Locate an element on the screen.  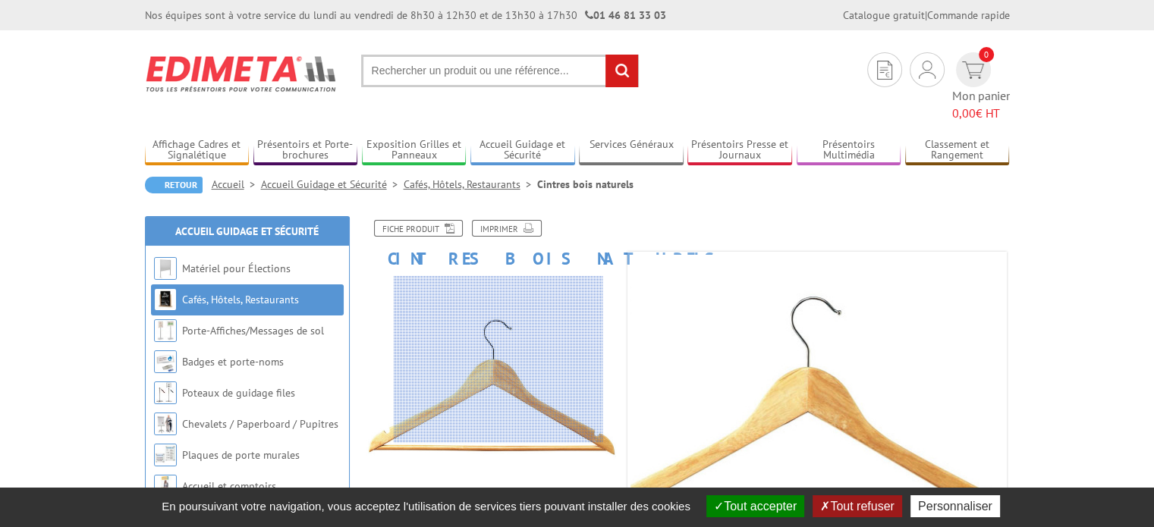
a: Matériel pour Élections is located at coordinates (236, 269).